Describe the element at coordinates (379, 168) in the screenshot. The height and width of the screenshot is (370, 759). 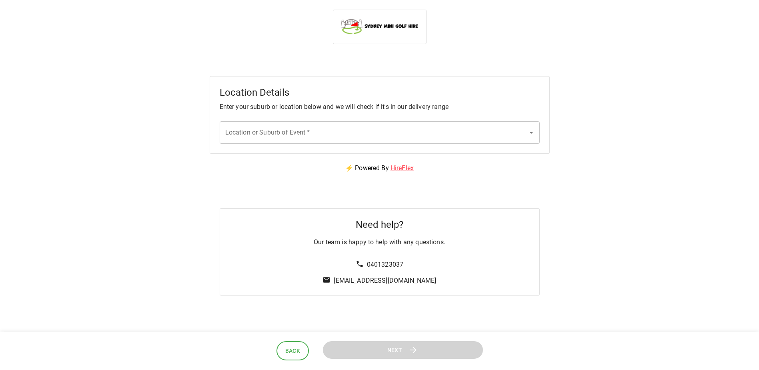
I see `p: ⚡ Powered By` at that location.